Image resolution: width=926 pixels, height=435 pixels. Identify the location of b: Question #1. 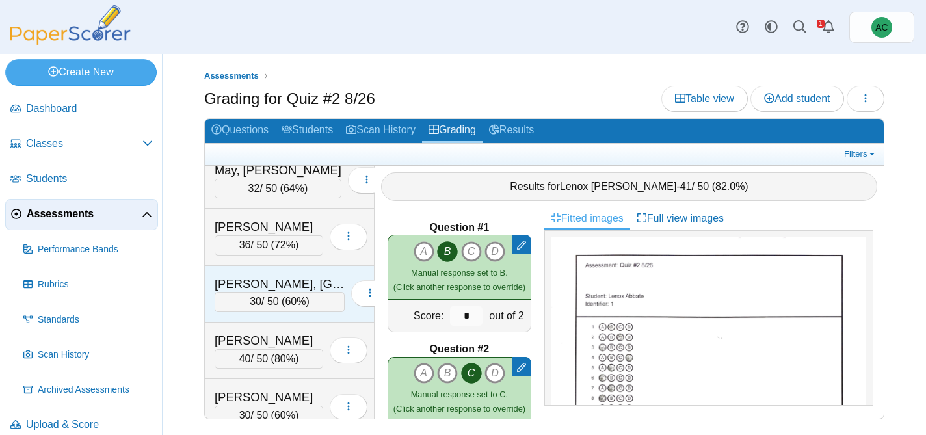
(460, 228).